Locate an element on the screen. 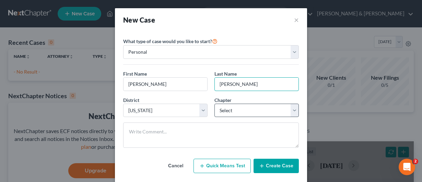 The width and height of the screenshot is (422, 182). span: Last Name is located at coordinates (225, 74).